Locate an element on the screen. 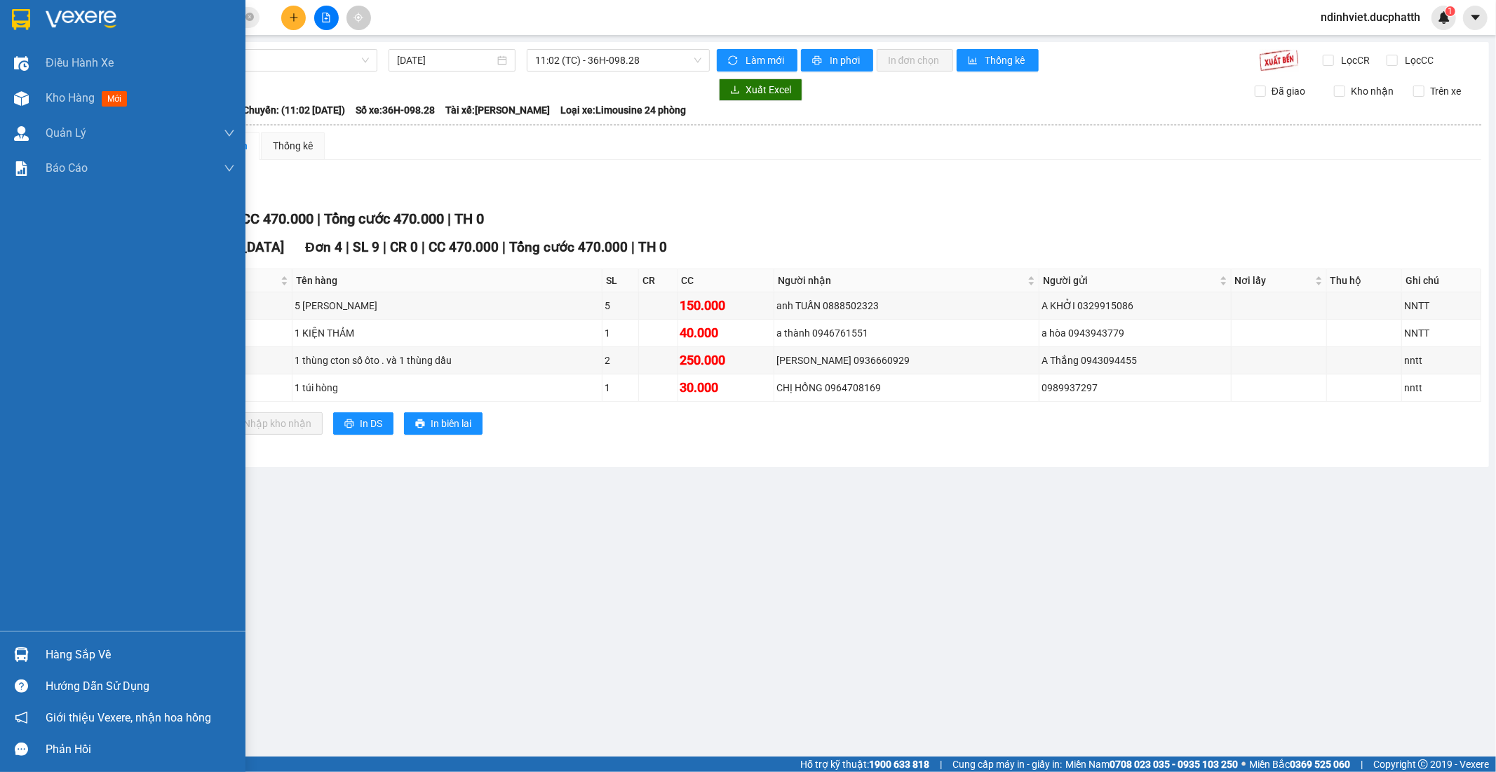 The height and width of the screenshot is (772, 1496). span: 1 is located at coordinates (1450, 11).